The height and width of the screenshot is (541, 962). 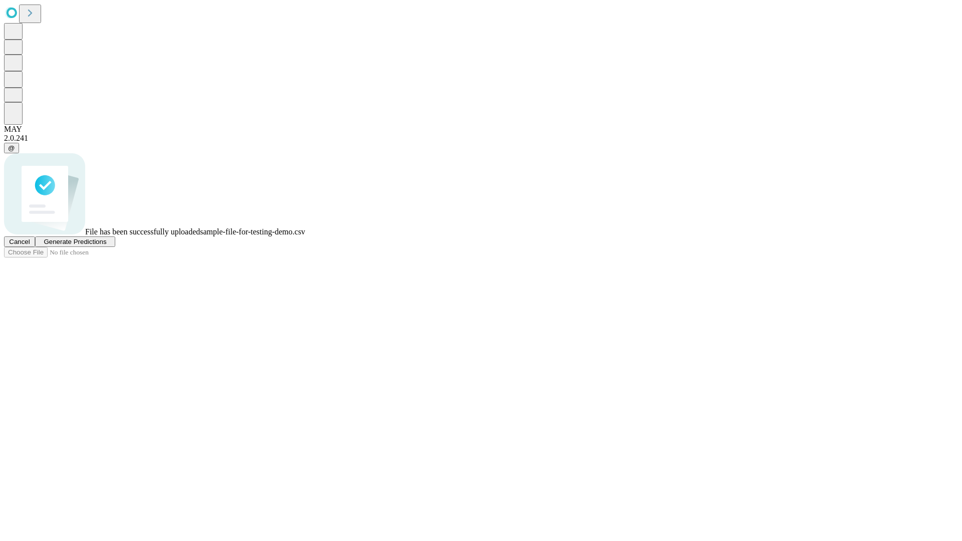 I want to click on div: 2.0.241, so click(x=481, y=138).